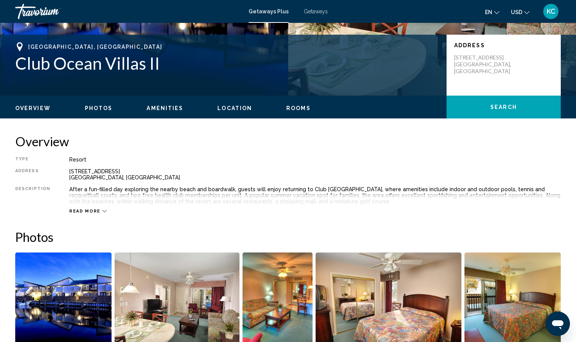  I want to click on span: Location, so click(234, 108).